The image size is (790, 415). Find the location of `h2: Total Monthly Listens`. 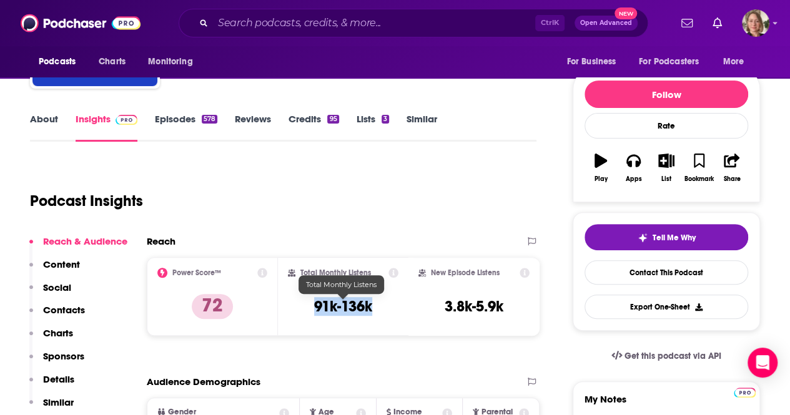

h2: Total Monthly Listens is located at coordinates (335, 273).